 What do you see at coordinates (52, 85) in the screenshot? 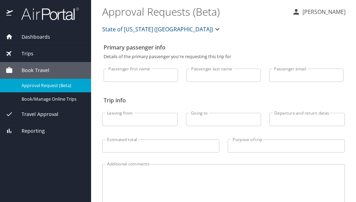
I see `span: Approval Request (Beta)` at bounding box center [52, 85].